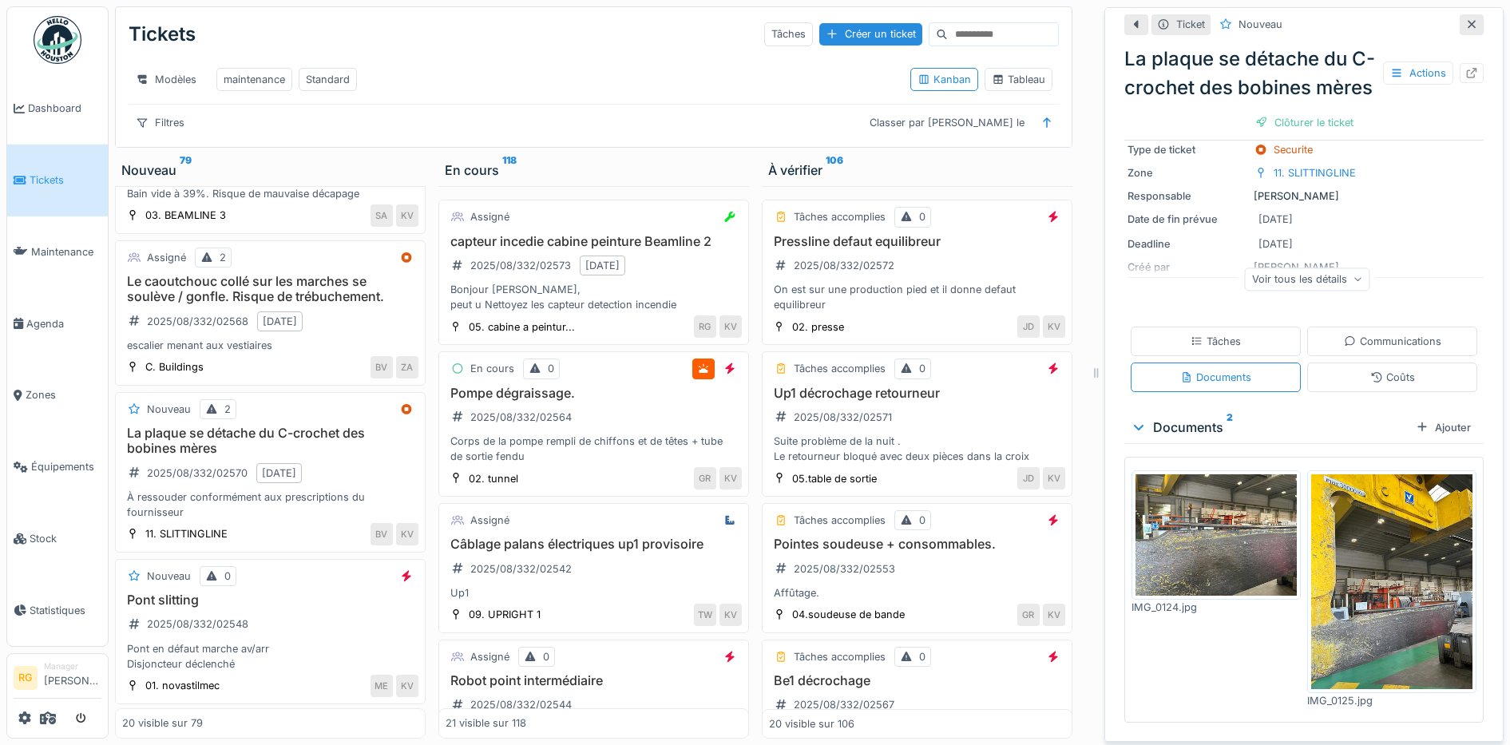 This screenshot has width=1510, height=745. Describe the element at coordinates (58, 109) in the screenshot. I see `a: Dashboard` at that location.